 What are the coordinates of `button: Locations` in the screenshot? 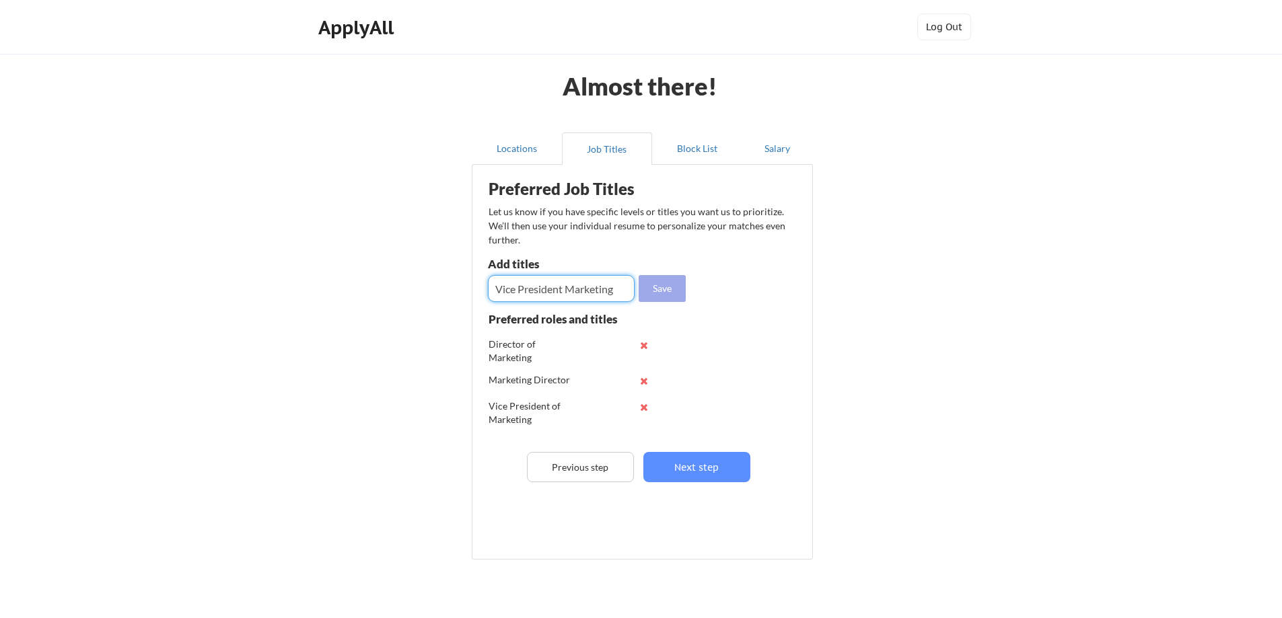 It's located at (517, 149).